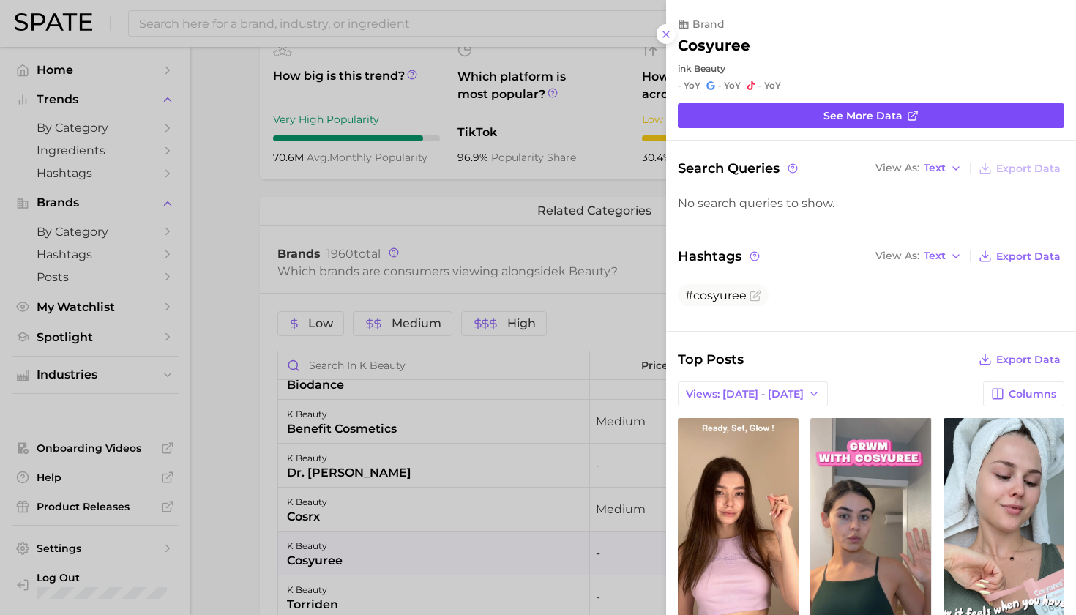 Image resolution: width=1076 pixels, height=615 pixels. What do you see at coordinates (863, 116) in the screenshot?
I see `span: See more data` at bounding box center [863, 116].